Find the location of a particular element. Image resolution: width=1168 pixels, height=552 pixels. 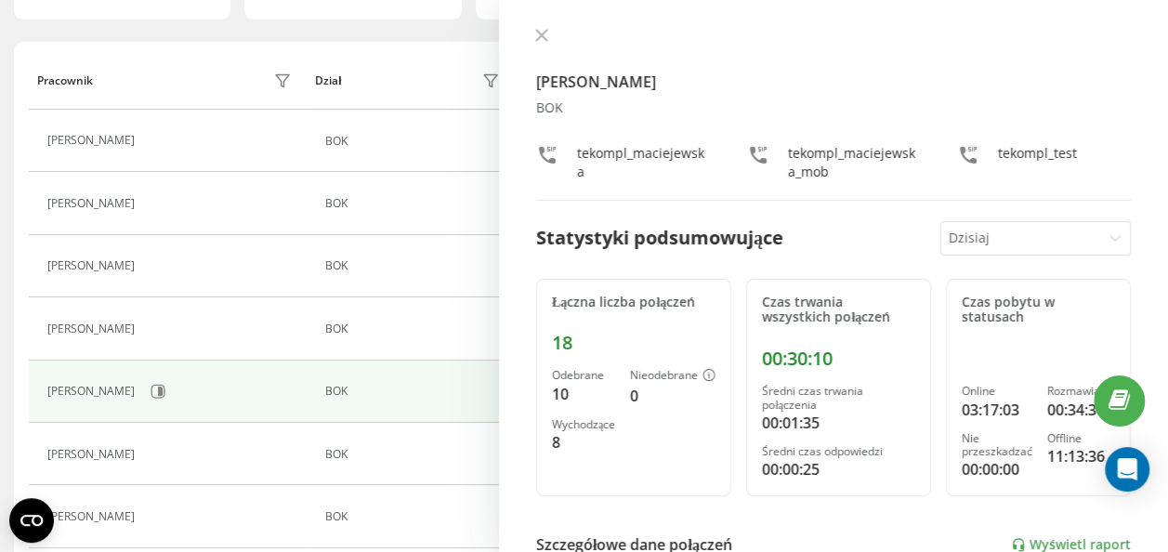

div: Pracownik is located at coordinates (65, 81).